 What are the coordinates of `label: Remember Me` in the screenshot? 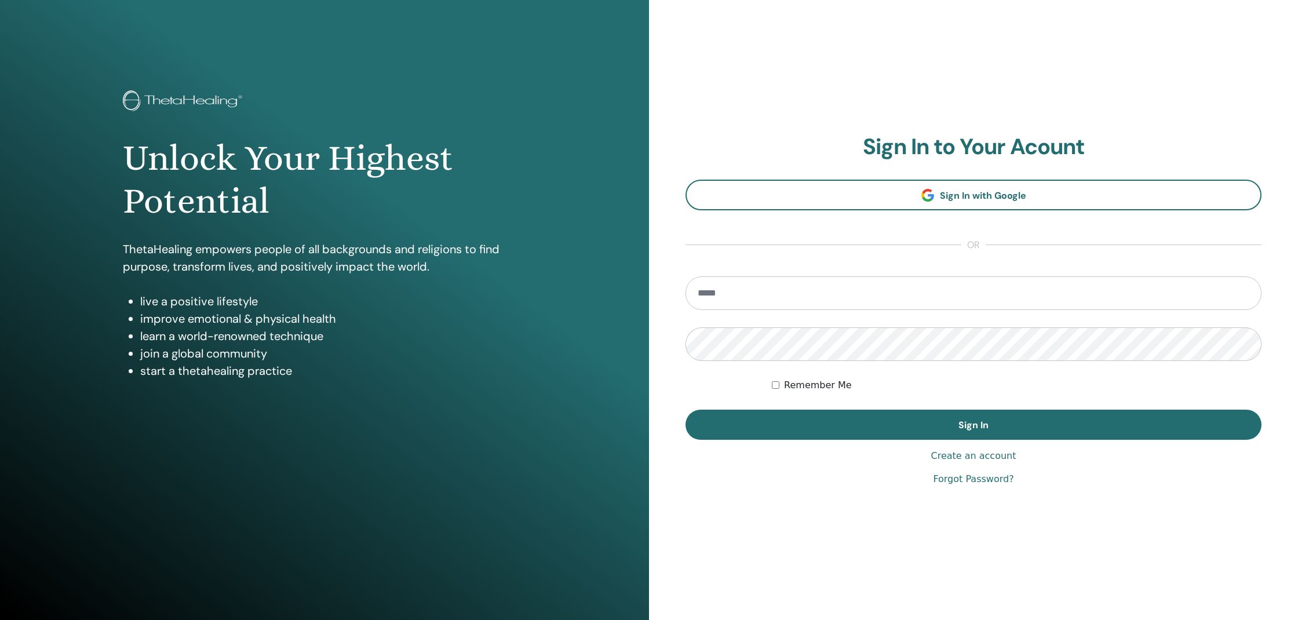 It's located at (818, 385).